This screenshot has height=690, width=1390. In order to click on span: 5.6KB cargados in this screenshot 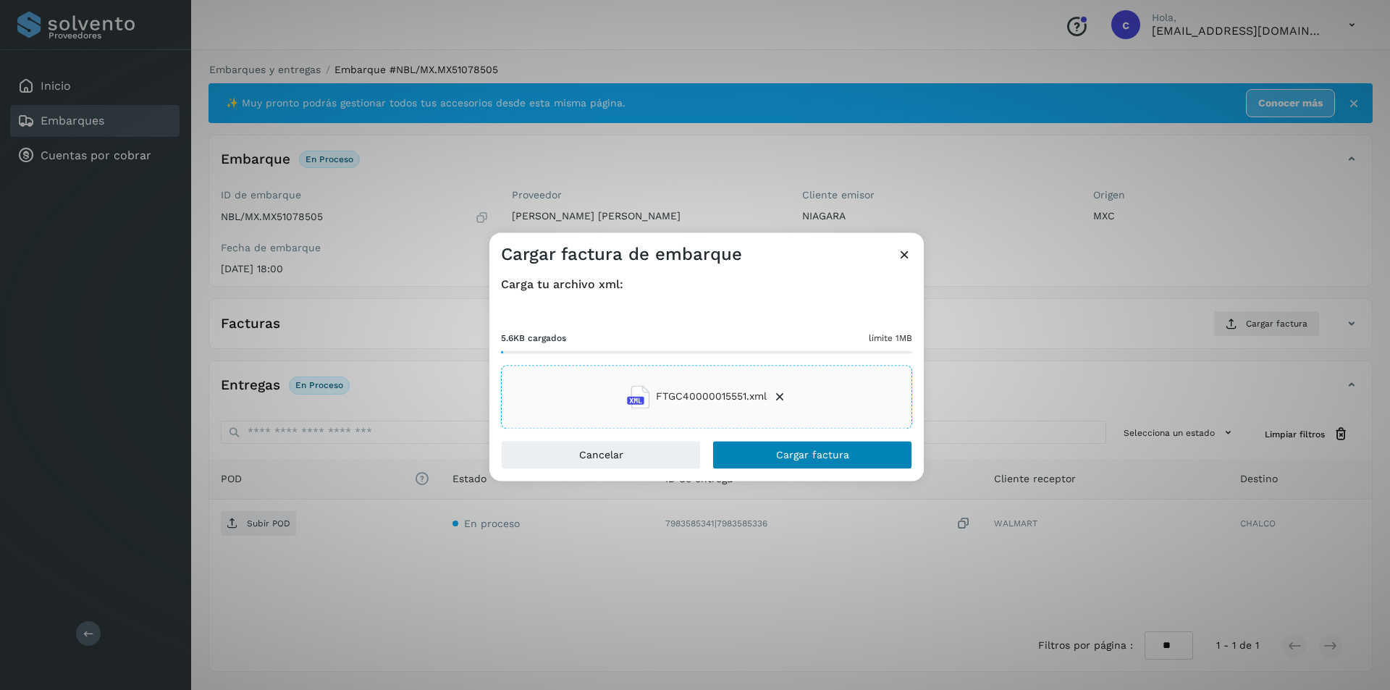, I will do `click(533, 338)`.